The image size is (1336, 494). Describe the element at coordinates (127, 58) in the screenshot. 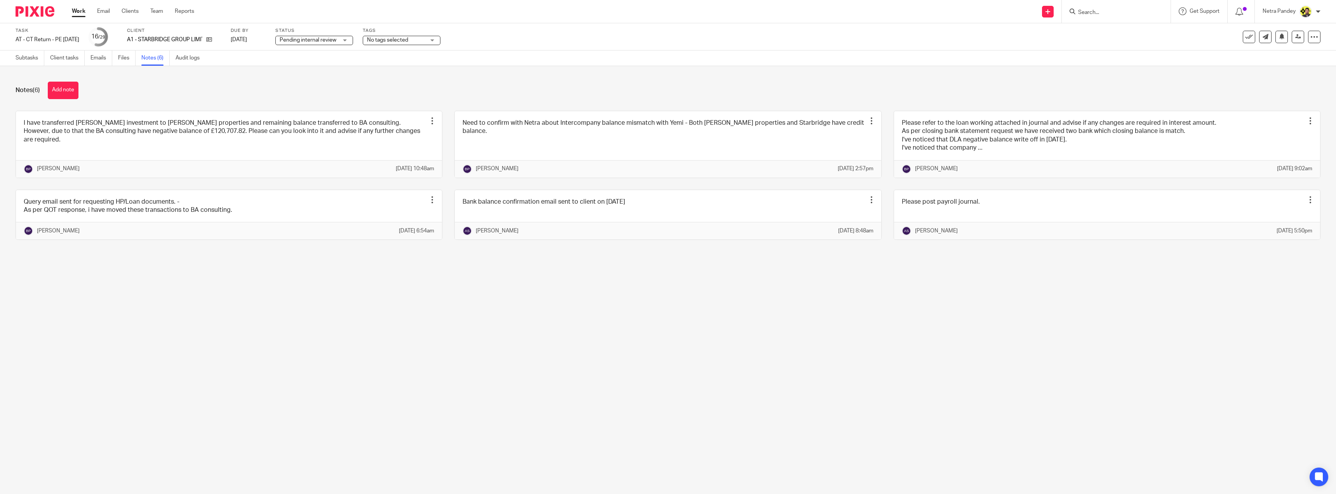

I see `a: Files` at that location.